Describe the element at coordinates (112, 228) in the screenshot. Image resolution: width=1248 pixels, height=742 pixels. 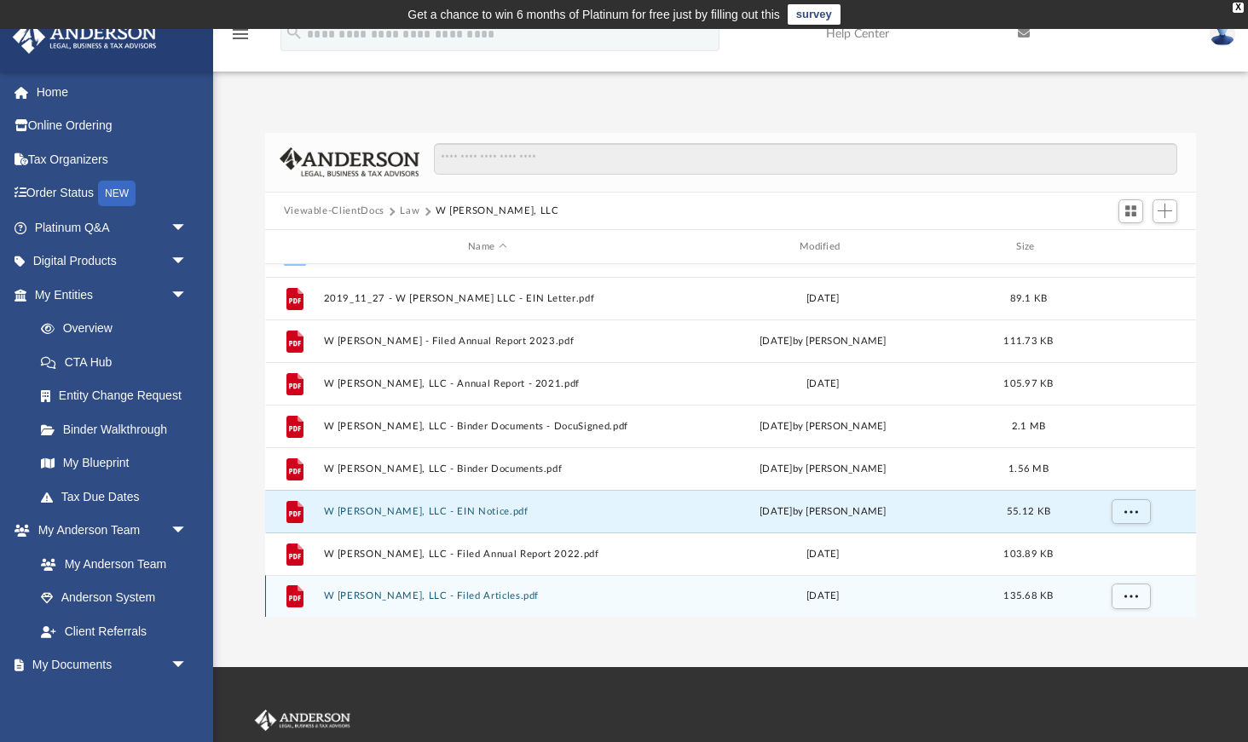
I see `a: Platinum Q&Aarrow_drop_down` at that location.